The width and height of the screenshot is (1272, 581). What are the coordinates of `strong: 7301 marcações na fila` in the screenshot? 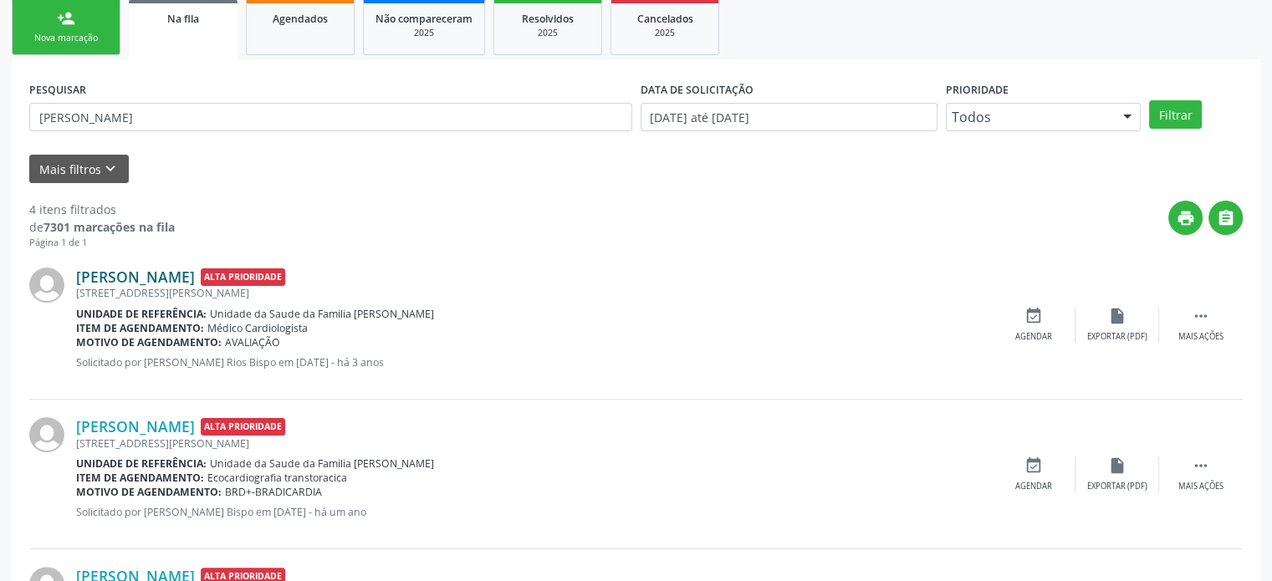 It's located at (109, 227).